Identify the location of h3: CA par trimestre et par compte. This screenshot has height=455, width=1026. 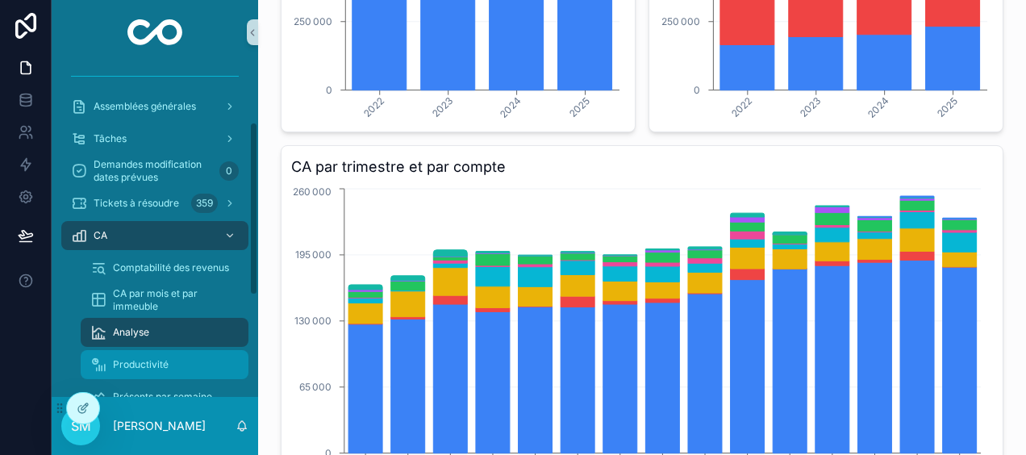
(642, 167).